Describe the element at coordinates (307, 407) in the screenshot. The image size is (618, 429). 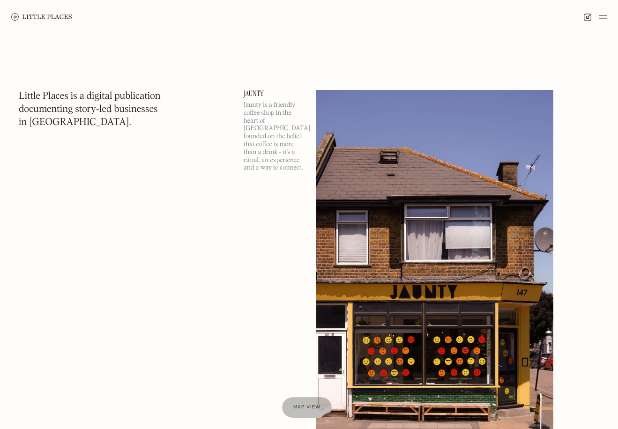
I see `span: Map view` at that location.